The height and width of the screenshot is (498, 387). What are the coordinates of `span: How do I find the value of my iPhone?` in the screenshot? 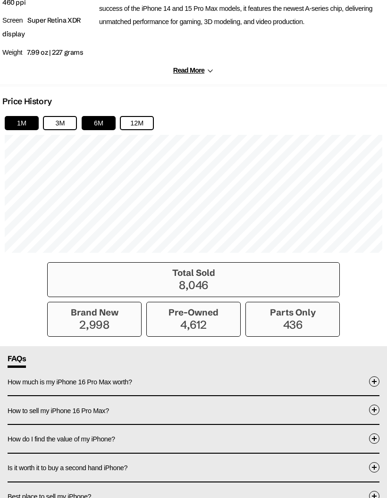 It's located at (61, 439).